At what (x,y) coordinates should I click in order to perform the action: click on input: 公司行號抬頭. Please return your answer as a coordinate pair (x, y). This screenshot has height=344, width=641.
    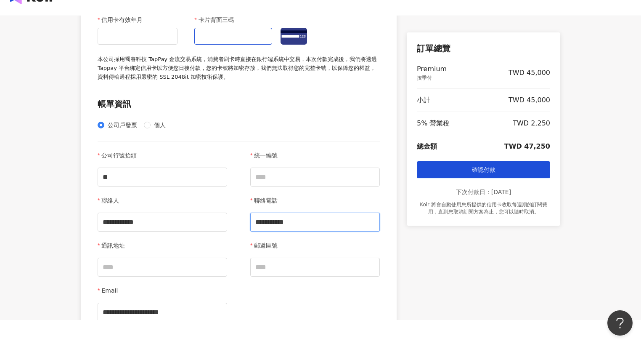
    Looking at the image, I should click on (162, 177).